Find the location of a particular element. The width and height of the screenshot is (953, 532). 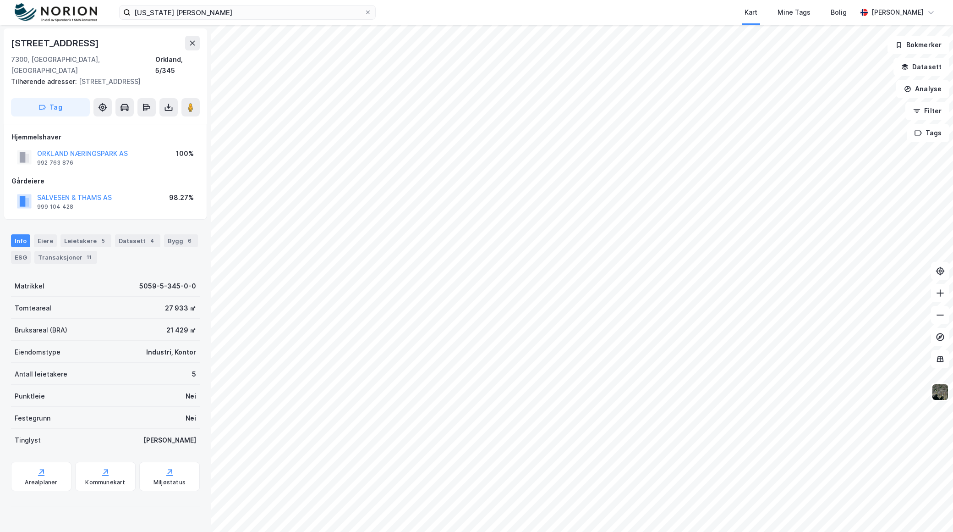

div: Eiendomstype is located at coordinates (38, 352).